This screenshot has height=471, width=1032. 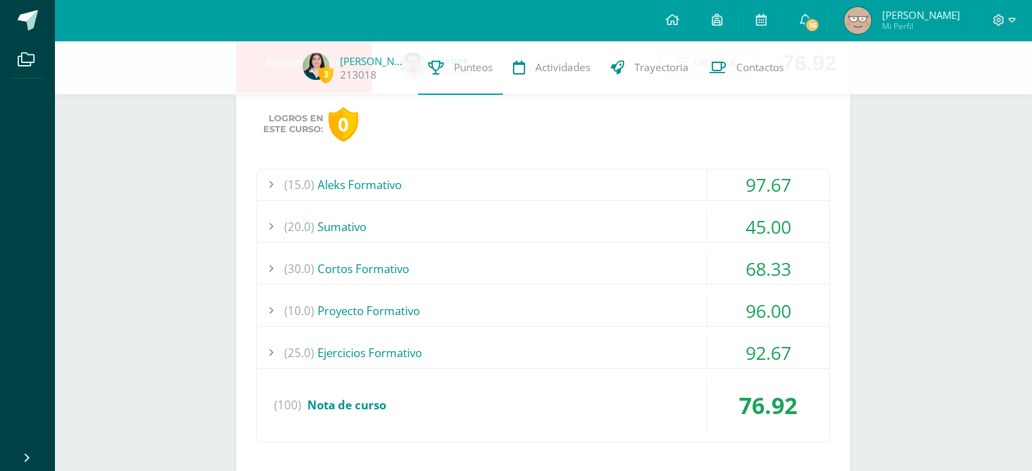 What do you see at coordinates (299, 227) in the screenshot?
I see `span: (20.0)` at bounding box center [299, 227].